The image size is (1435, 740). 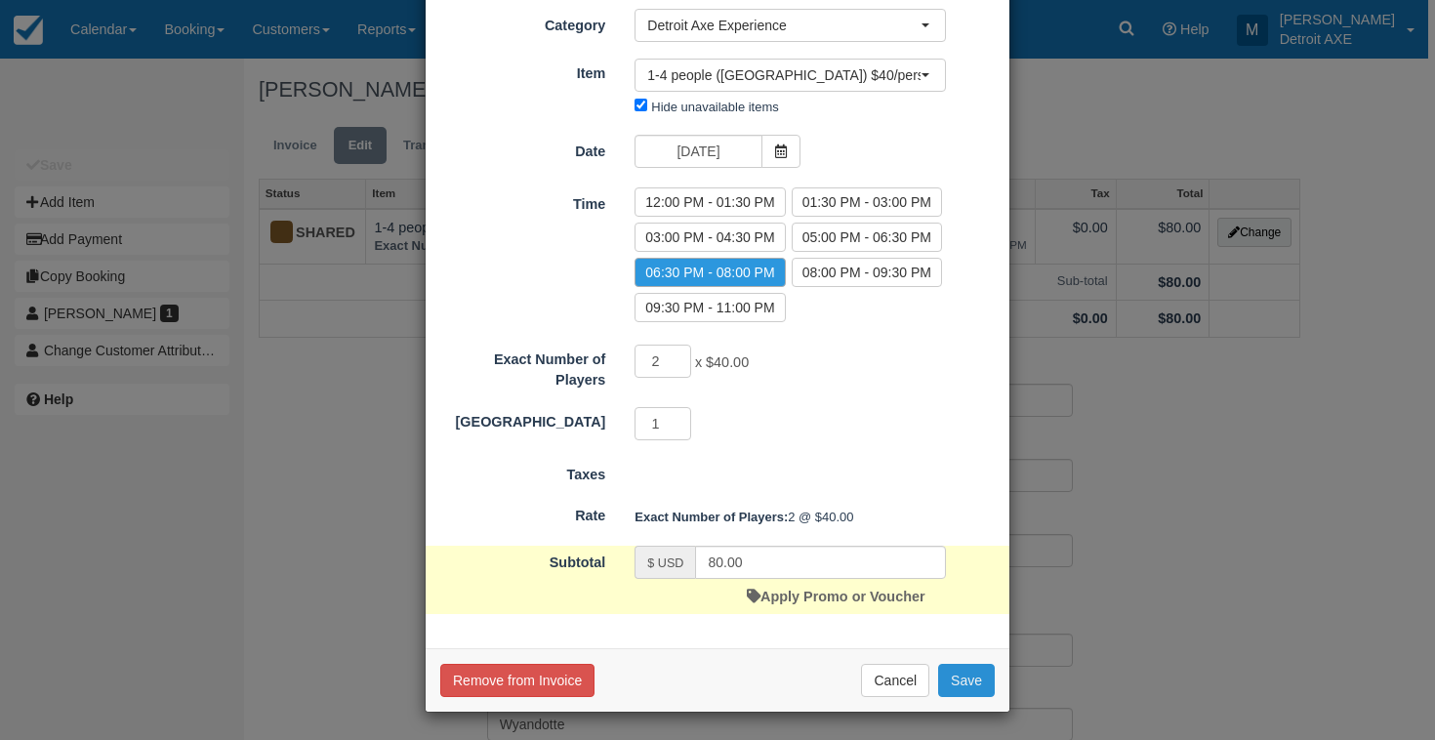 What do you see at coordinates (710, 272) in the screenshot?
I see `label: 06:30 PM - 08:00 PM` at bounding box center [710, 272].